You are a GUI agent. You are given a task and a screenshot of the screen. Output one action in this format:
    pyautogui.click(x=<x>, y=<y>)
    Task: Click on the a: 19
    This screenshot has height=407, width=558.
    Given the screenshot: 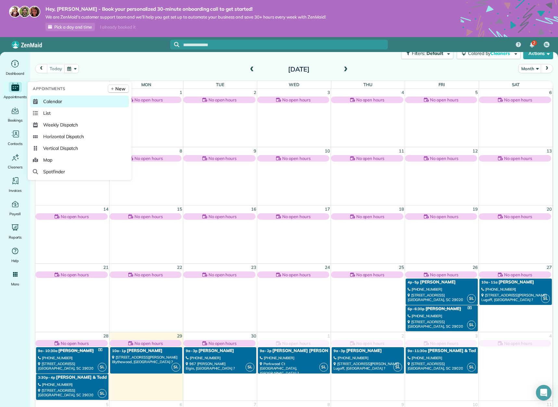 What is the action you would take?
    pyautogui.click(x=475, y=209)
    